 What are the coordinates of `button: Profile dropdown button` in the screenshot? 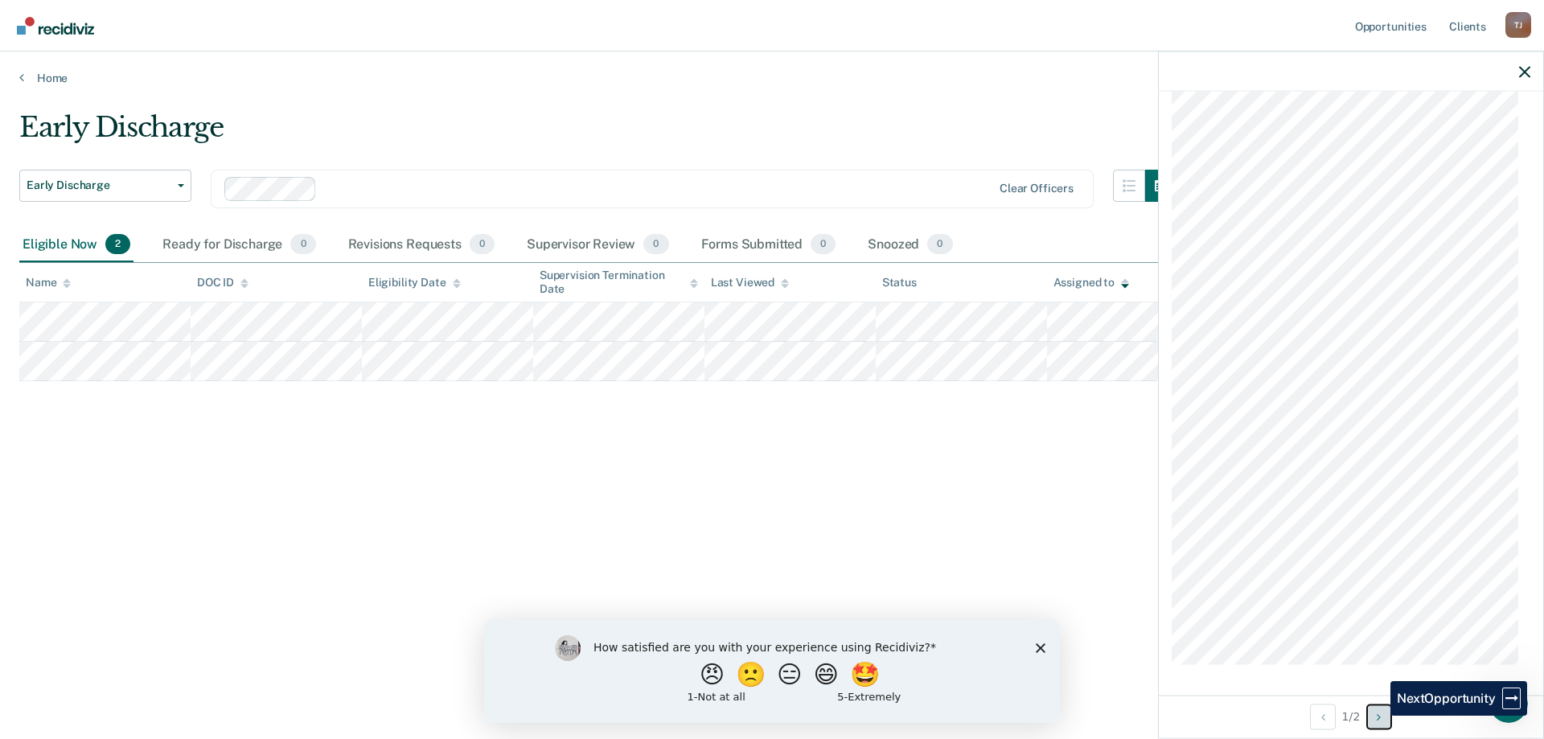 It's located at (1518, 25).